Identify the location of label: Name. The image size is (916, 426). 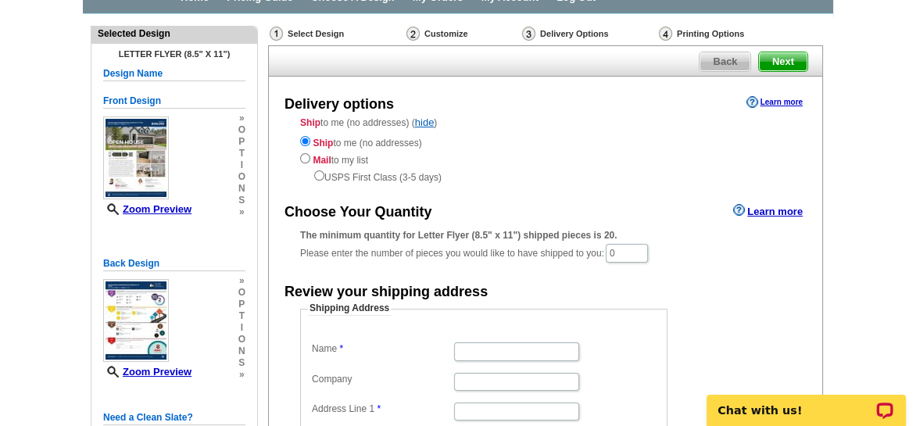
(382, 348).